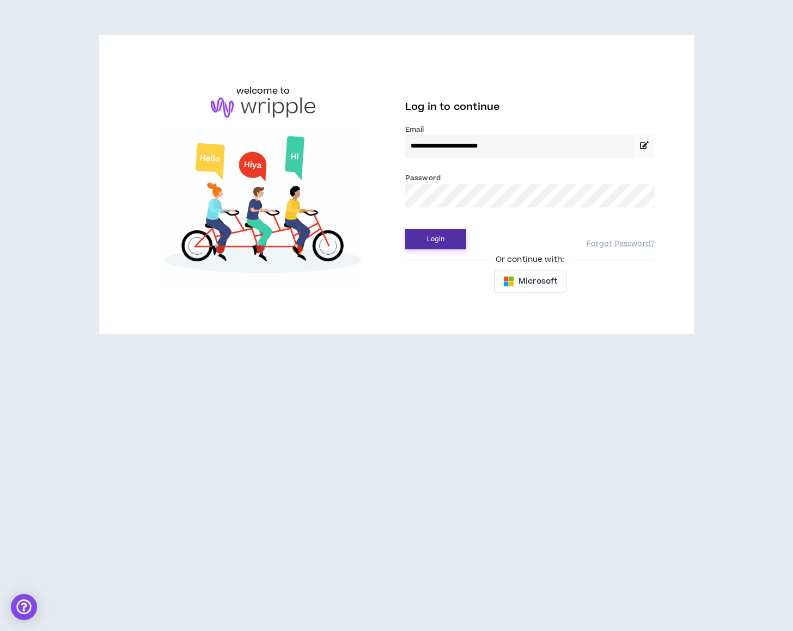  I want to click on label: Email, so click(530, 130).